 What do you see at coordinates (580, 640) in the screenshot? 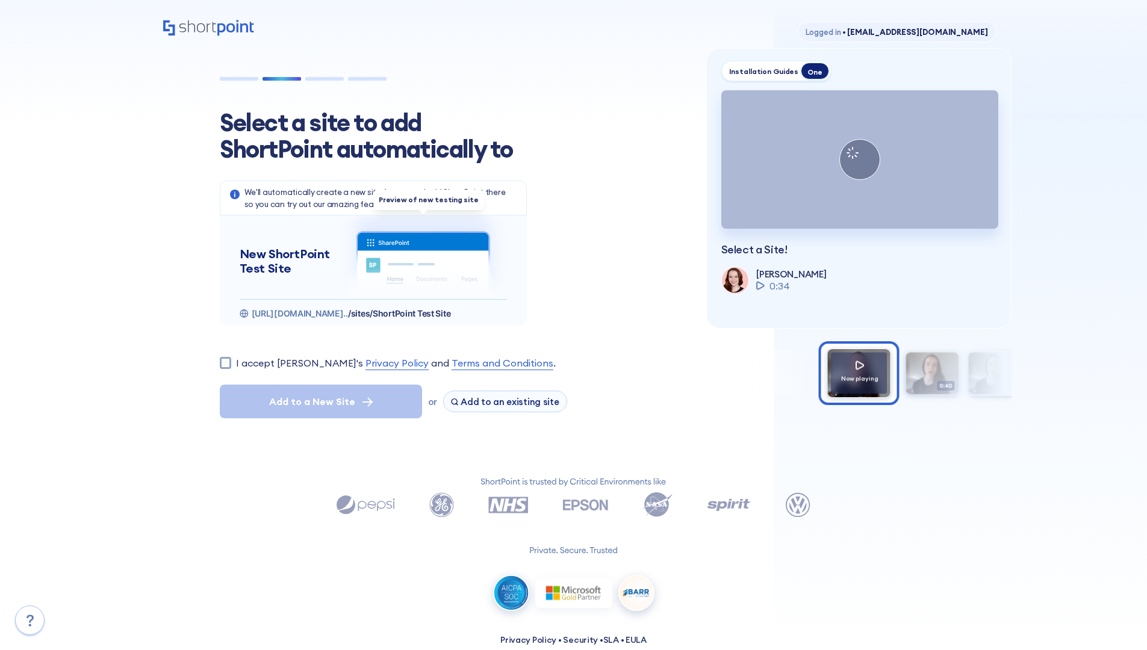
I see `a: Security` at bounding box center [580, 640].